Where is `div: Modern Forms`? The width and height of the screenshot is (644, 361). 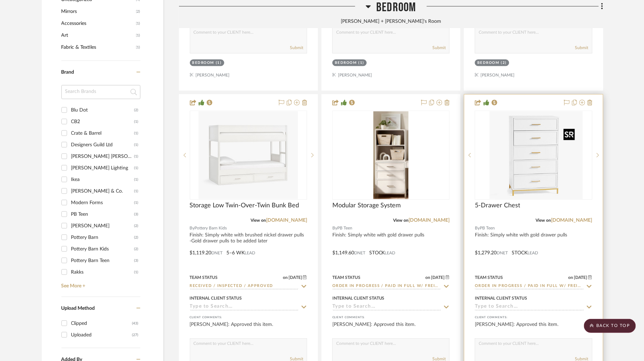 div: Modern Forms is located at coordinates (103, 203).